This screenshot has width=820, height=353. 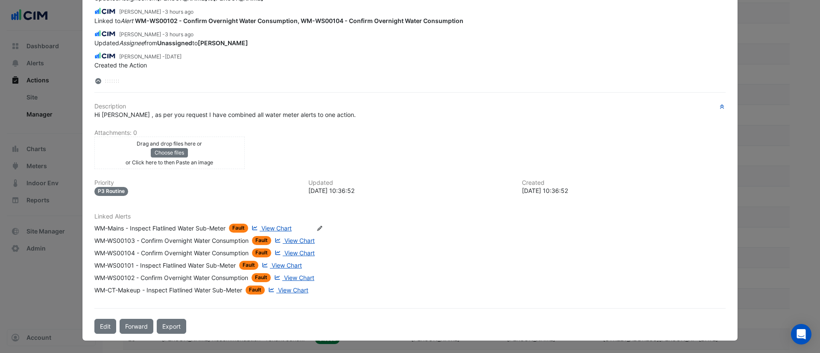 What do you see at coordinates (111, 191) in the screenshot?
I see `div: P3 Routine` at bounding box center [111, 191].